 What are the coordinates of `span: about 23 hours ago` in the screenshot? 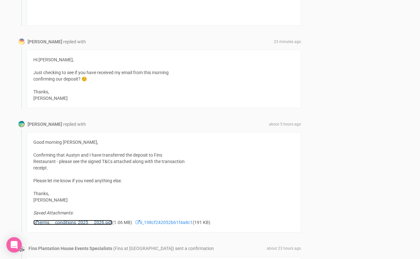 It's located at (284, 248).